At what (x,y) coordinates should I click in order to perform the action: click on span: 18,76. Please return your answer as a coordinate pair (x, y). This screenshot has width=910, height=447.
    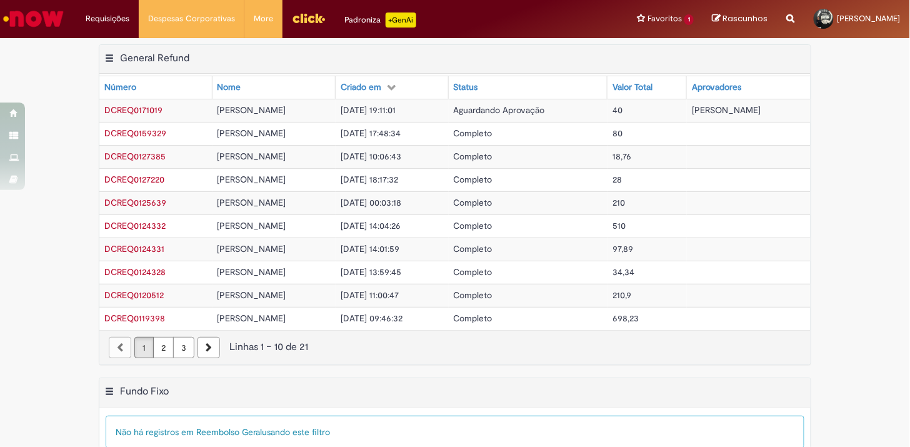
    Looking at the image, I should click on (622, 156).